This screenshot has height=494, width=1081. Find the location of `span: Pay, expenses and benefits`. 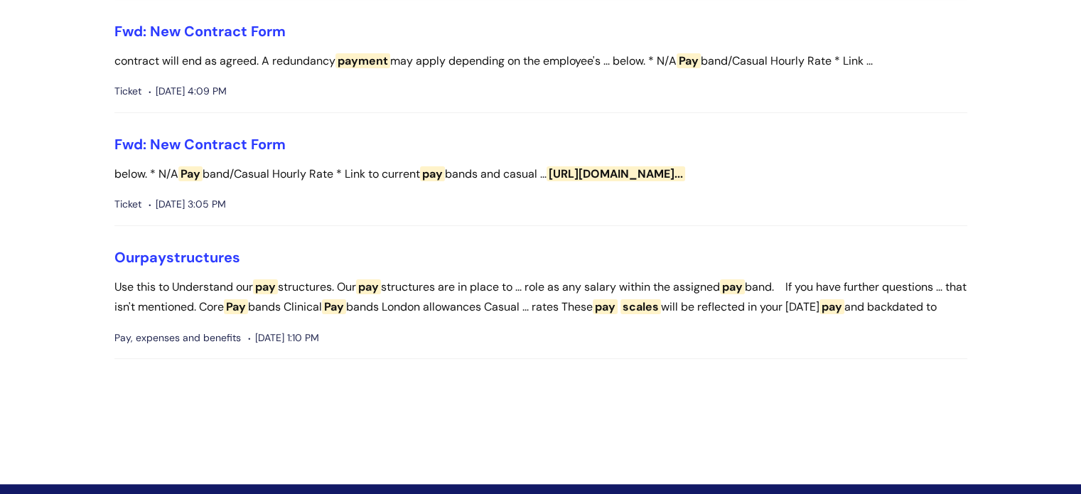

span: Pay, expenses and benefits is located at coordinates (178, 338).